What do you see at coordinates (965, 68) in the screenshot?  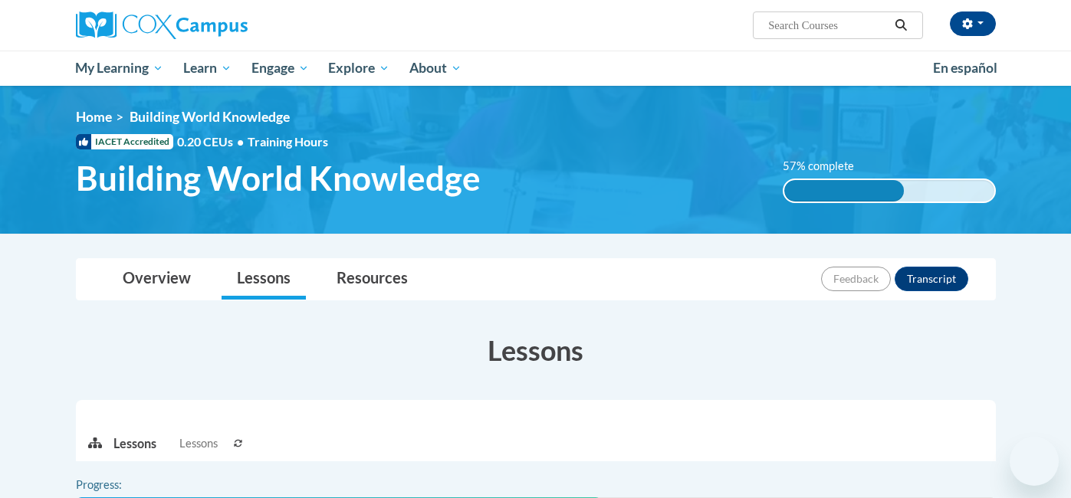 I see `a: En español` at bounding box center [965, 68].